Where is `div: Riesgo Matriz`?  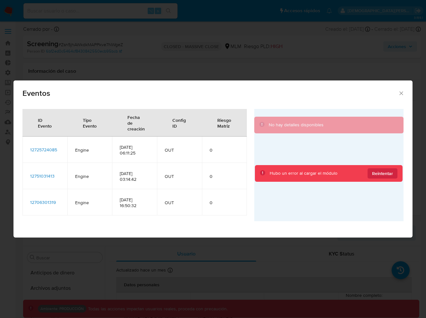 div: Riesgo Matriz is located at coordinates (224, 123).